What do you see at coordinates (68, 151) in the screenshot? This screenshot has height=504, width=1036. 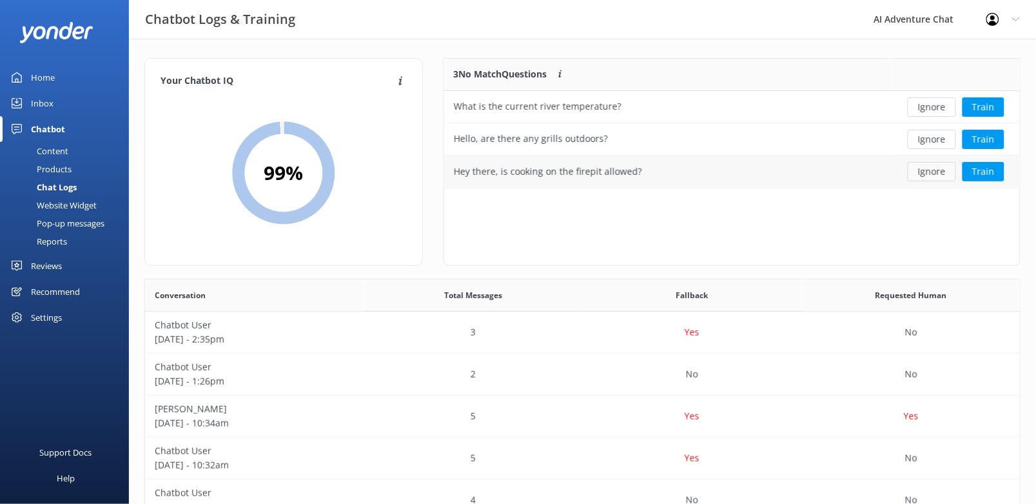 I see `a: Content` at bounding box center [68, 151].